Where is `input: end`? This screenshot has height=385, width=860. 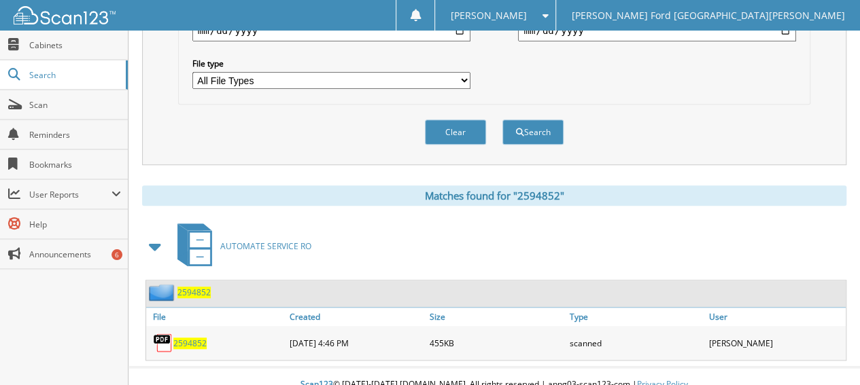
input: end is located at coordinates (657, 31).